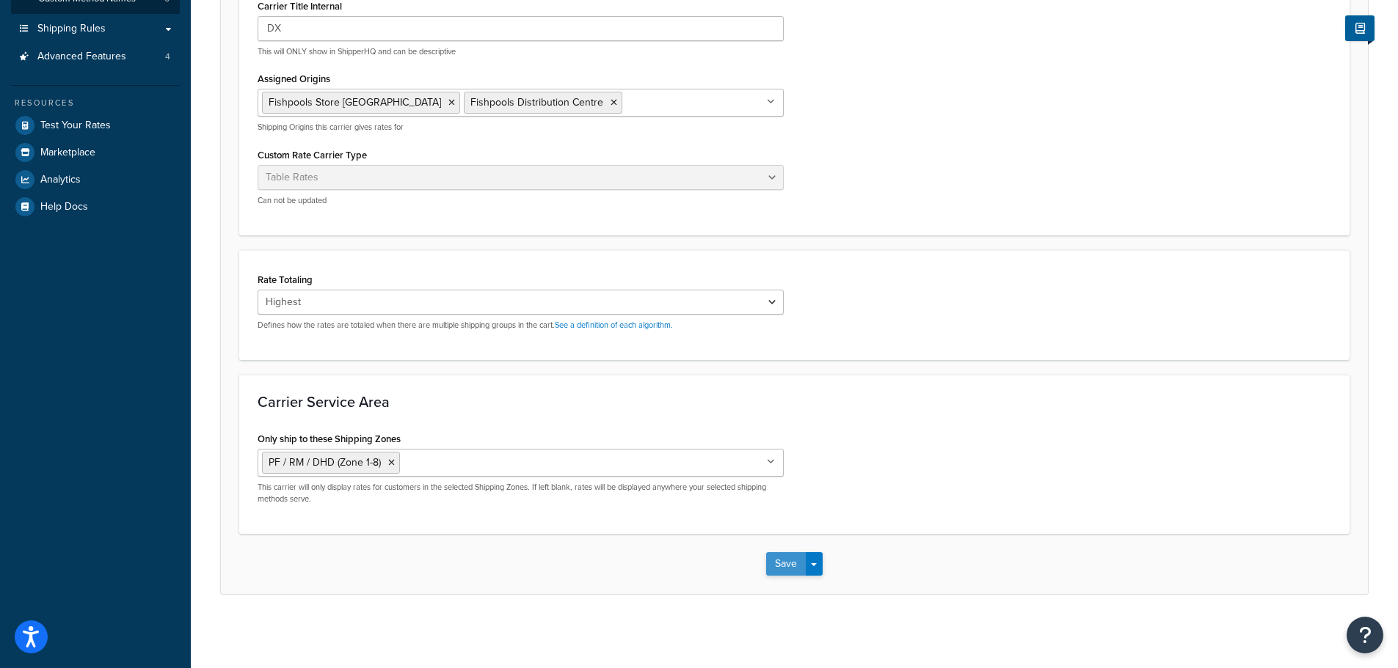 This screenshot has height=668, width=1398. What do you see at coordinates (794, 402) in the screenshot?
I see `h3: Carrier Service Area` at bounding box center [794, 402].